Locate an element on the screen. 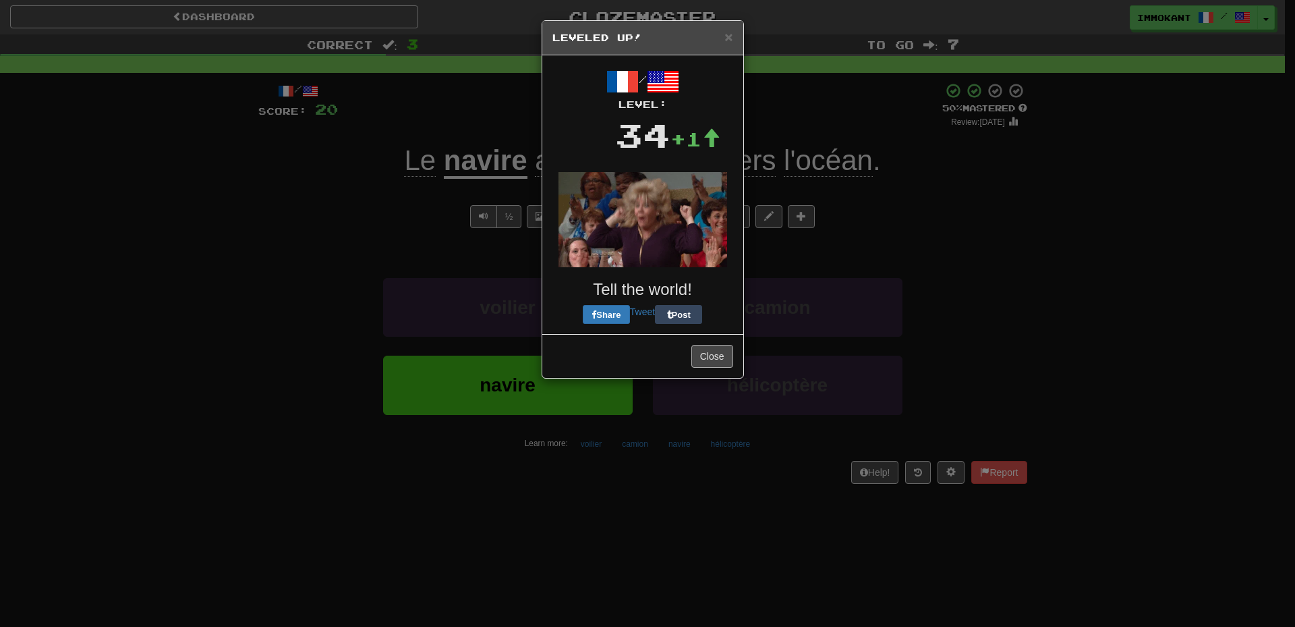 The height and width of the screenshot is (627, 1295). div: +1 is located at coordinates (695, 139).